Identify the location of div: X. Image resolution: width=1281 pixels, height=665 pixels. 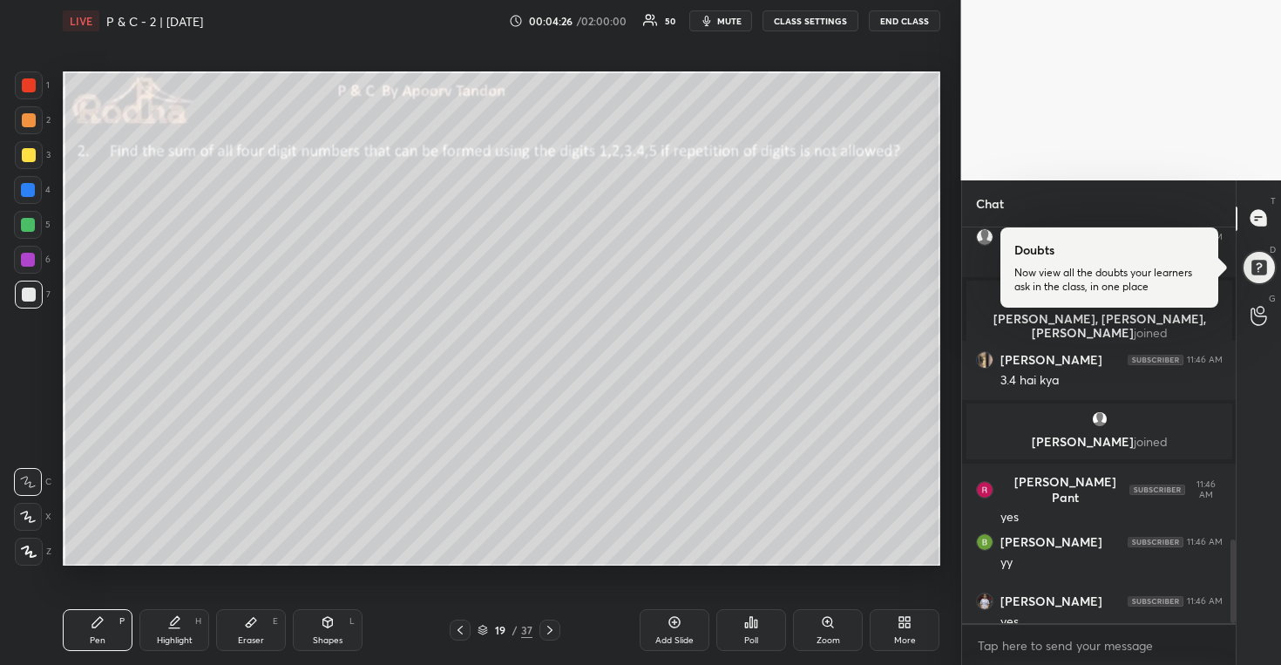
(32, 517).